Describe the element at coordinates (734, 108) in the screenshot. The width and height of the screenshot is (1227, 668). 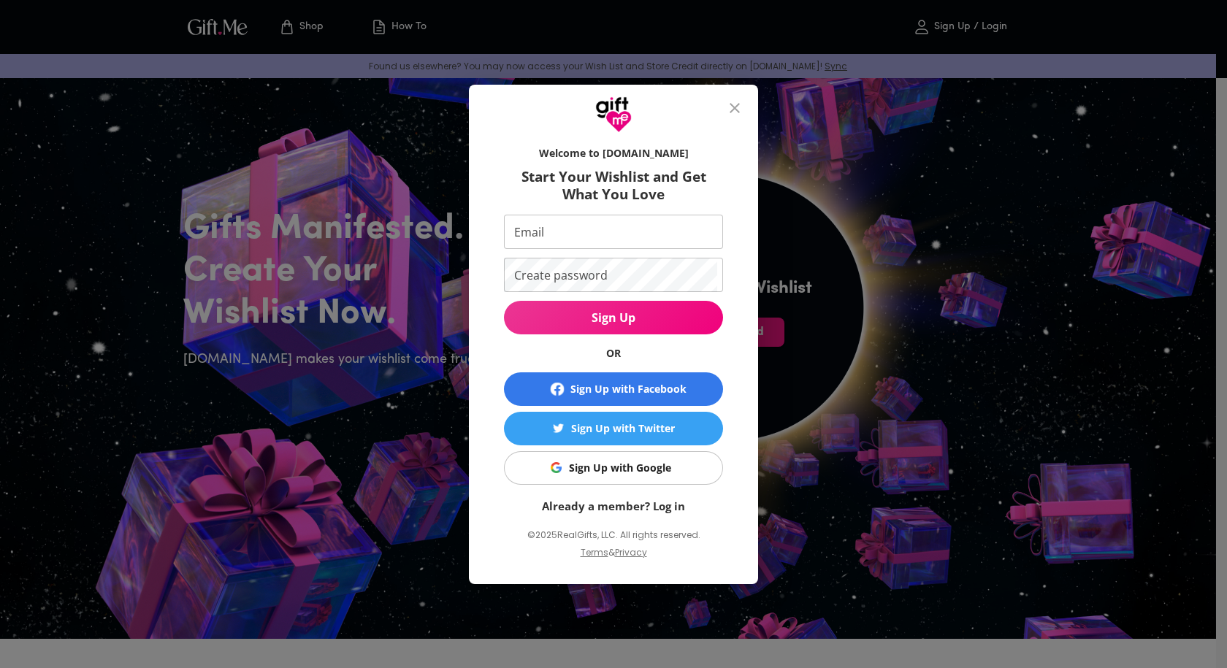
I see `button: close` at that location.